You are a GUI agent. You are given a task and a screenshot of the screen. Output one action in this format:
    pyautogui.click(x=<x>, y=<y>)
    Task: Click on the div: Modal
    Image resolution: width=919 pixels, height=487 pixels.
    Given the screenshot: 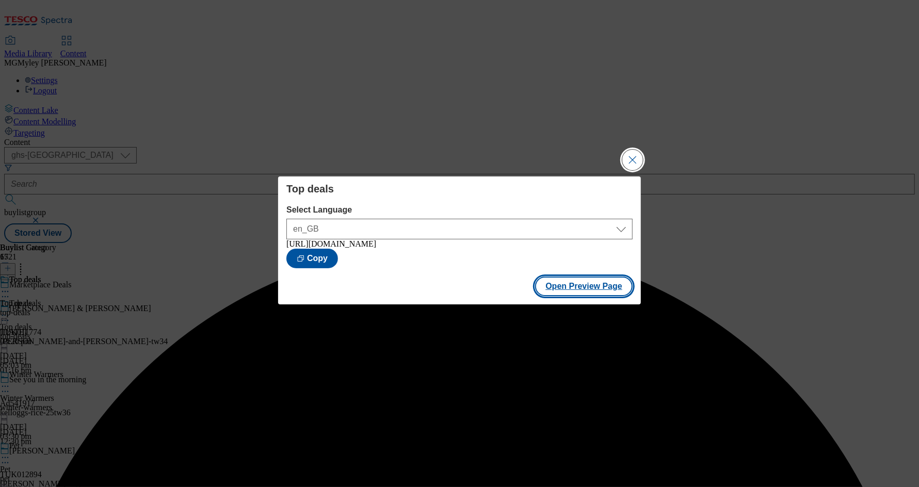 What is the action you would take?
    pyautogui.click(x=459, y=240)
    